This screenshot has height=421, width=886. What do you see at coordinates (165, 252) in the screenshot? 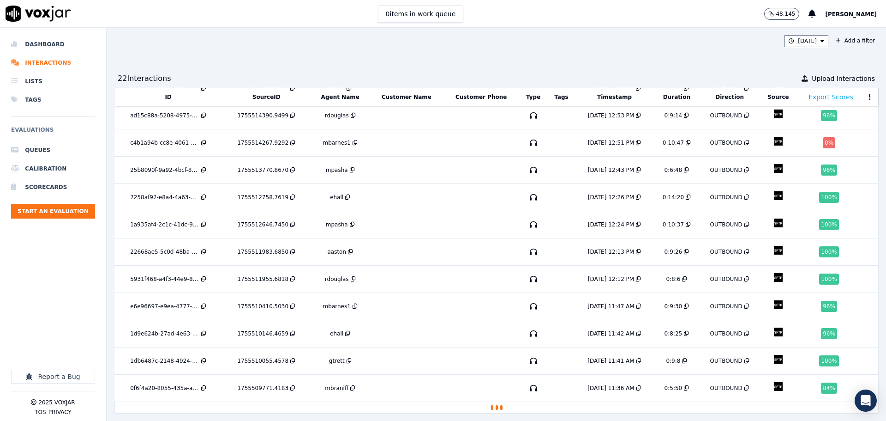
I see `div: 22668ae5-5c0d-48ba-9975-b9b7e7bb4eab` at bounding box center [165, 252].